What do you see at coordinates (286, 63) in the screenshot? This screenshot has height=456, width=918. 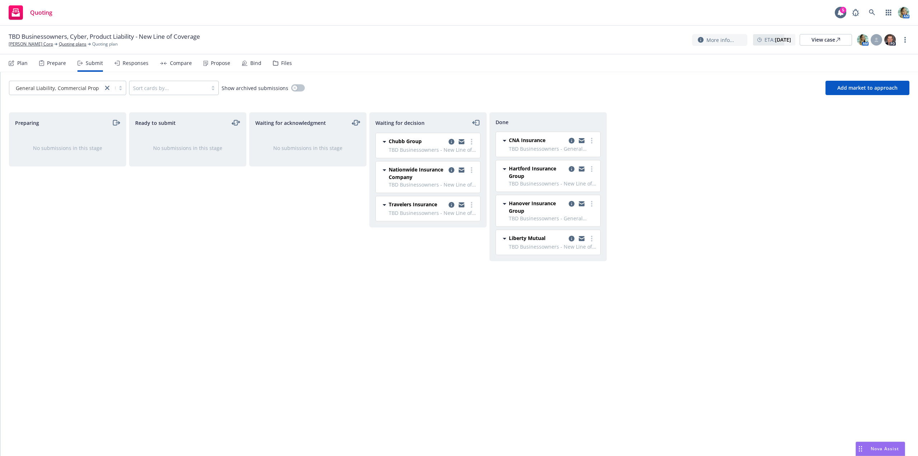 I see `div: Files` at bounding box center [286, 63].